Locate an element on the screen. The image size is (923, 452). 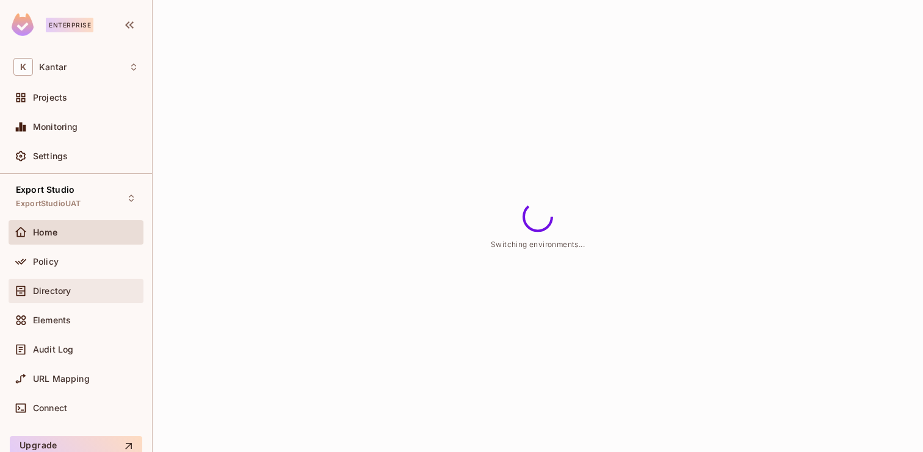
span: ExportStudioUAT is located at coordinates (48, 204).